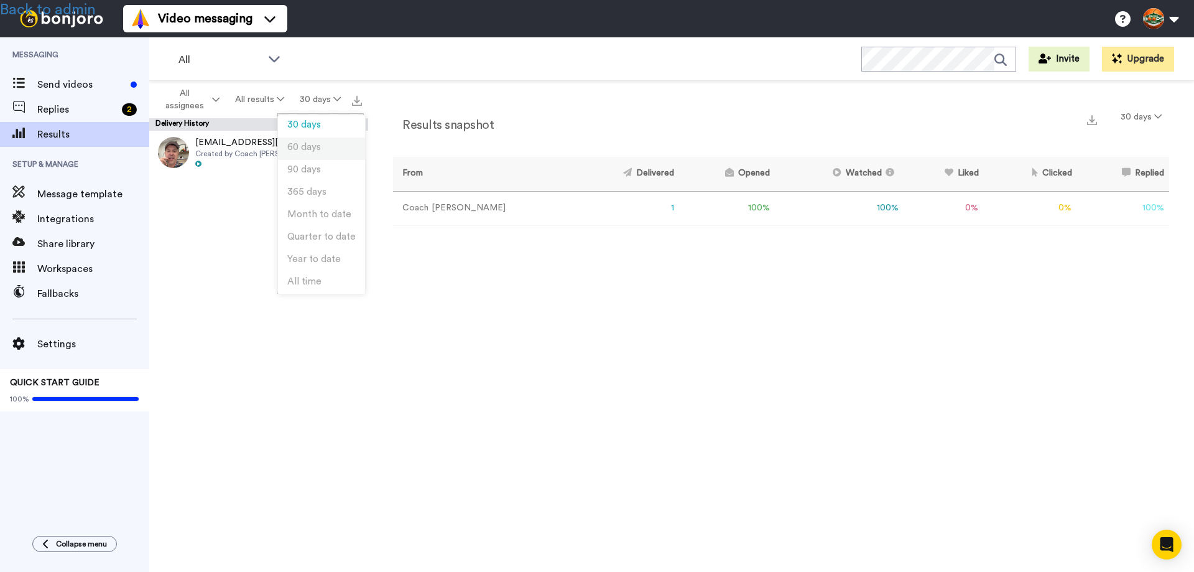  What do you see at coordinates (260, 100) in the screenshot?
I see `button: All results` at bounding box center [260, 100].